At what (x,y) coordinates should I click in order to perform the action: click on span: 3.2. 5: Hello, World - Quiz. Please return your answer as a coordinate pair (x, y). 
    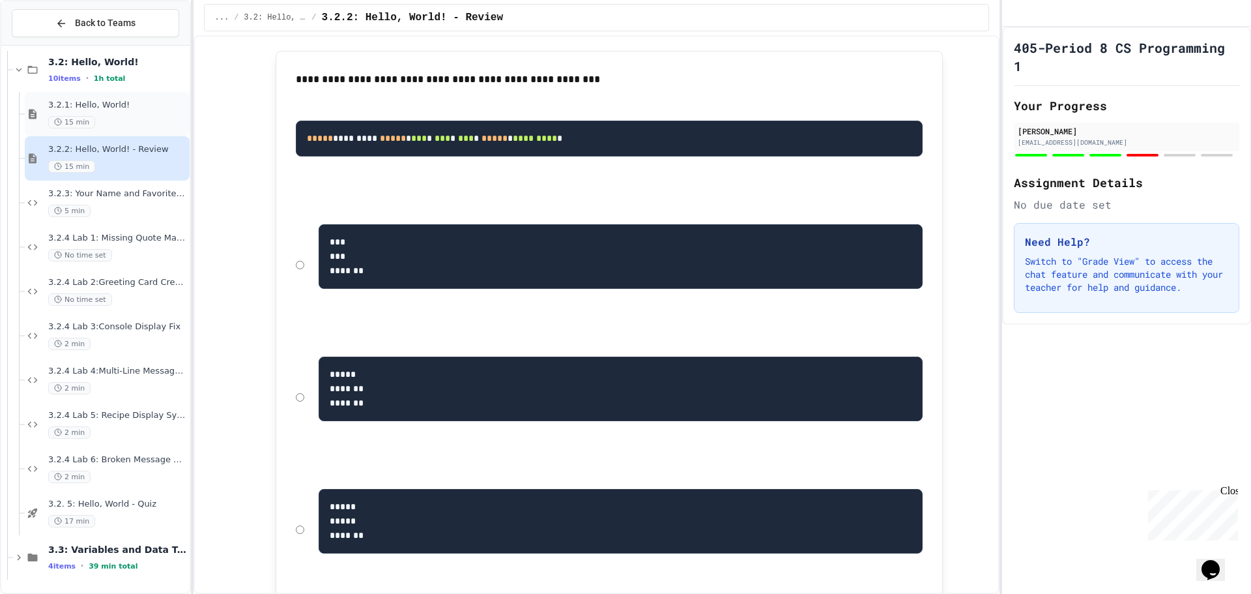
    Looking at the image, I should click on (117, 504).